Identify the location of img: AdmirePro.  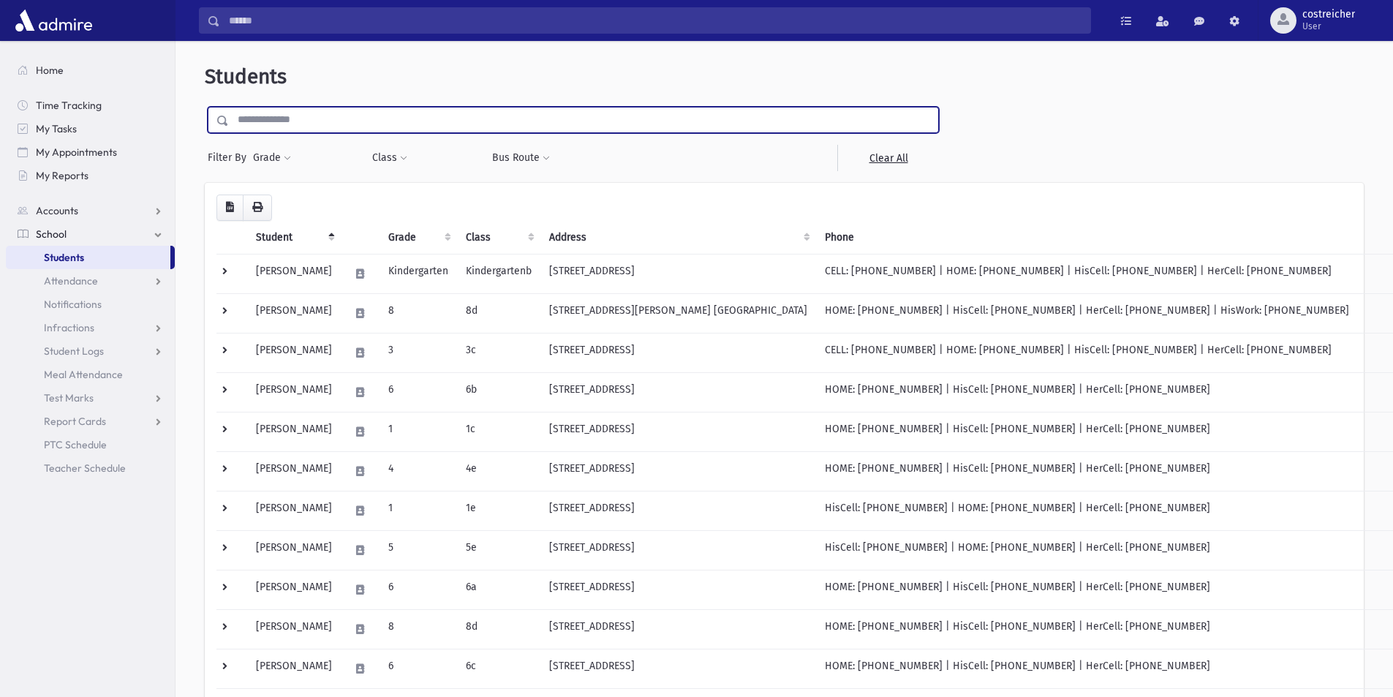
(53, 20).